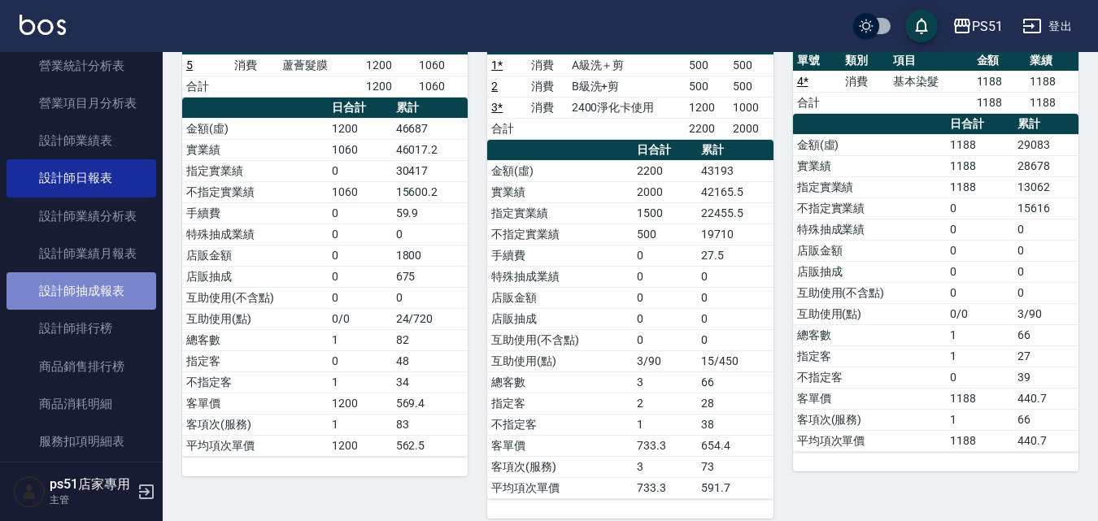 This screenshot has height=521, width=1098. Describe the element at coordinates (998, 61) in the screenshot. I see `th: 金額` at that location.